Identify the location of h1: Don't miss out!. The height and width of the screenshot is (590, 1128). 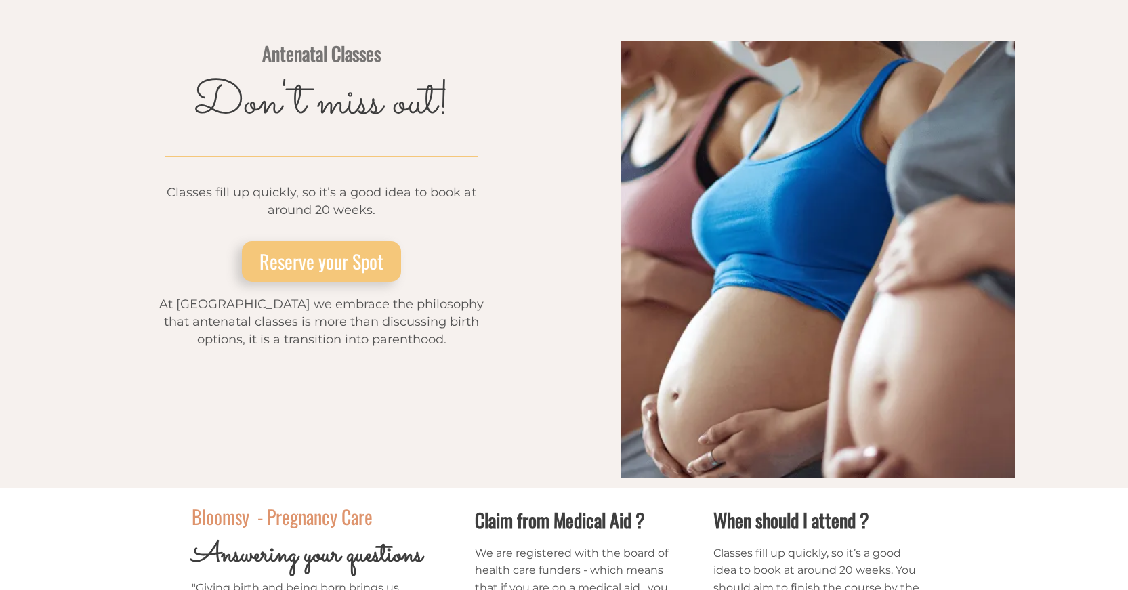
(322, 104).